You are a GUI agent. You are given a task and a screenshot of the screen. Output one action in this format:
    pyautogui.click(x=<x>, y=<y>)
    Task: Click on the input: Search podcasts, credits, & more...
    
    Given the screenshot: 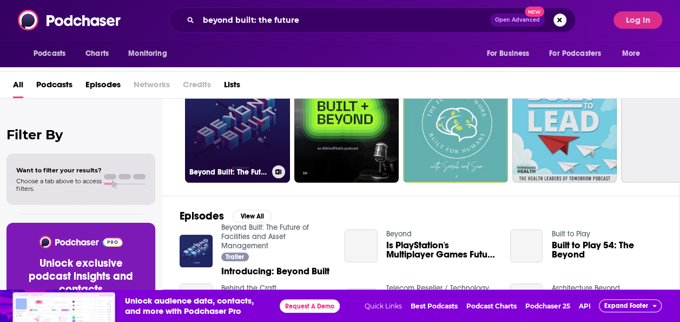 What is the action you would take?
    pyautogui.click(x=344, y=20)
    